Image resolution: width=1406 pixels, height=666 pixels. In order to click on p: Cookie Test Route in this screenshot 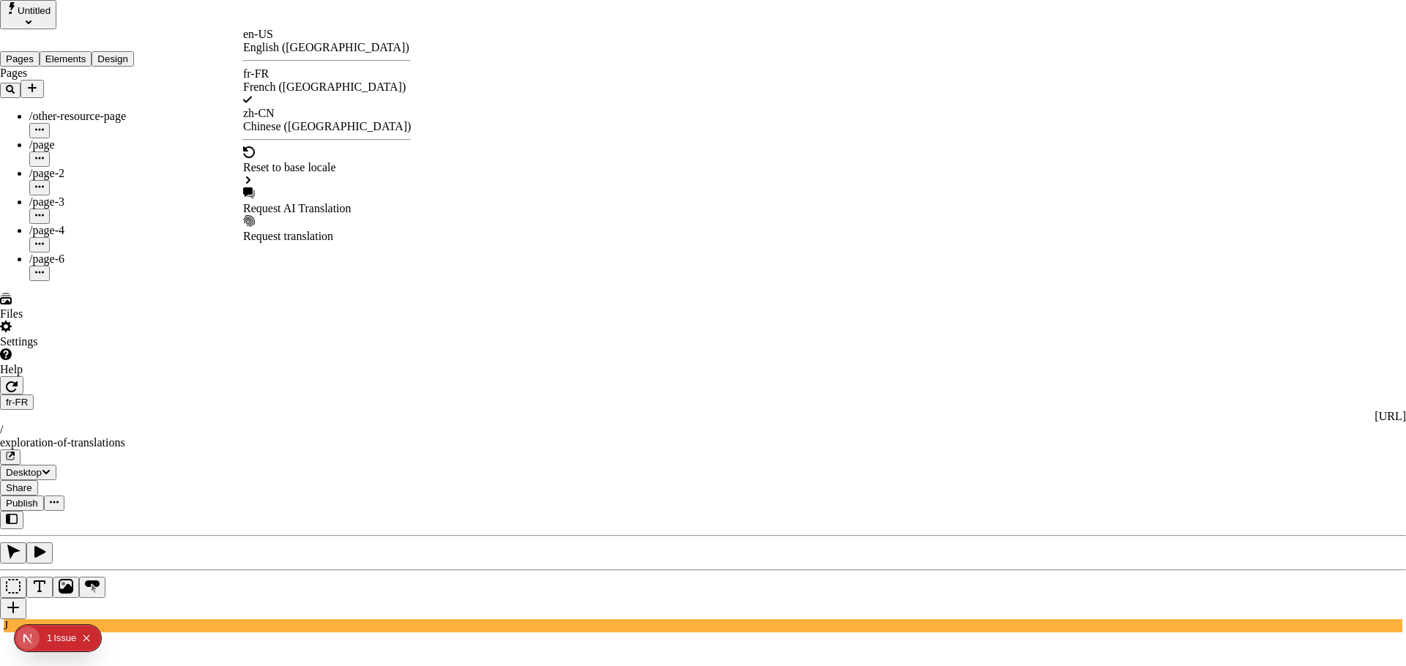, I will do `click(110, 18)`.